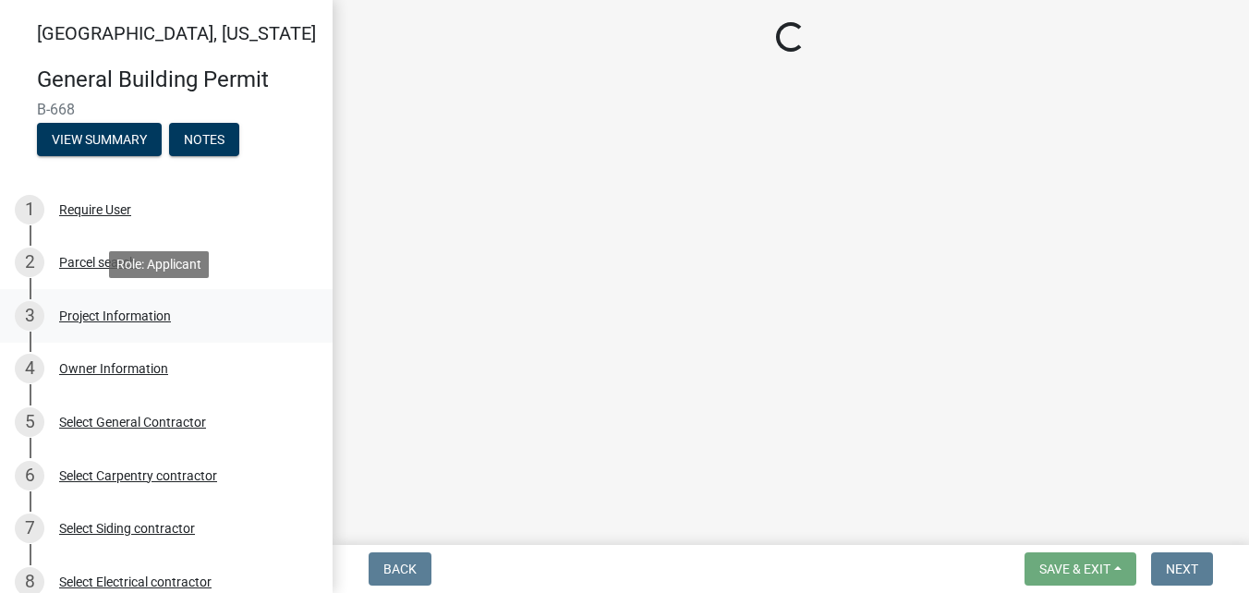 The height and width of the screenshot is (593, 1249). What do you see at coordinates (204, 140) in the screenshot?
I see `wm-modal-confirm: Notes` at bounding box center [204, 140].